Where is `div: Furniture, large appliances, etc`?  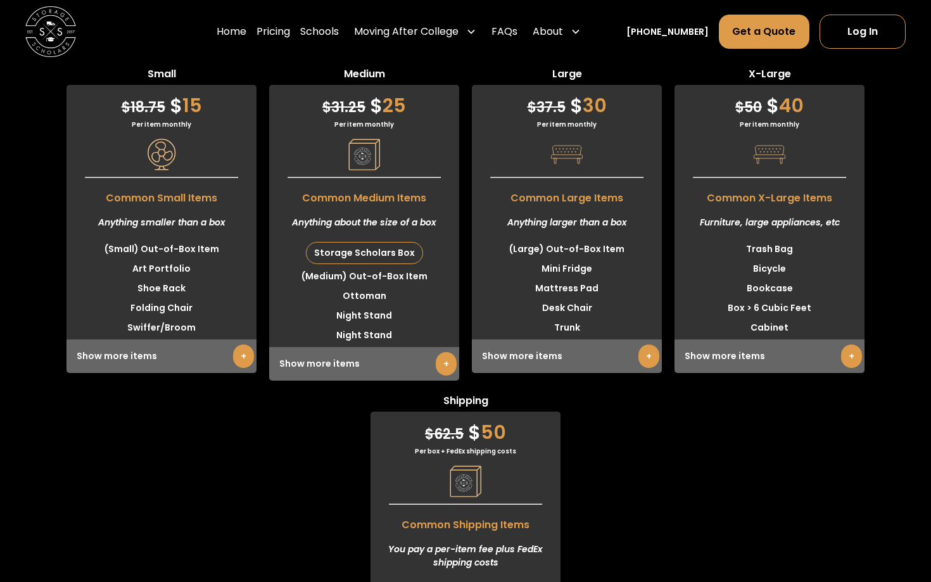
div: Furniture, large appliances, etc is located at coordinates (769, 222).